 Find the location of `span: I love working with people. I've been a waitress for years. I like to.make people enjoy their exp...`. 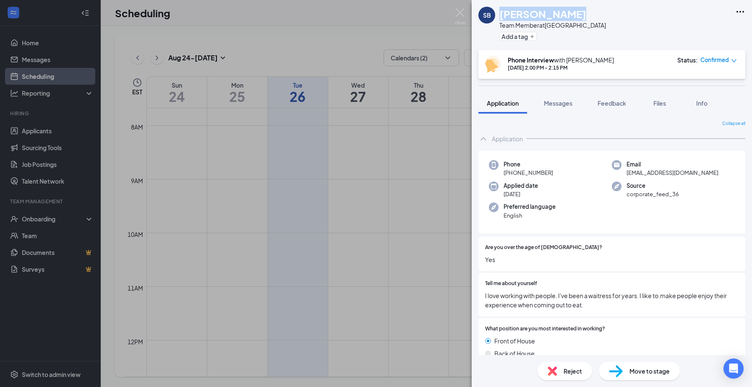

span: I love working with people. I've been a waitress for years. I like to.make people enjoy their exp... is located at coordinates (612, 300).